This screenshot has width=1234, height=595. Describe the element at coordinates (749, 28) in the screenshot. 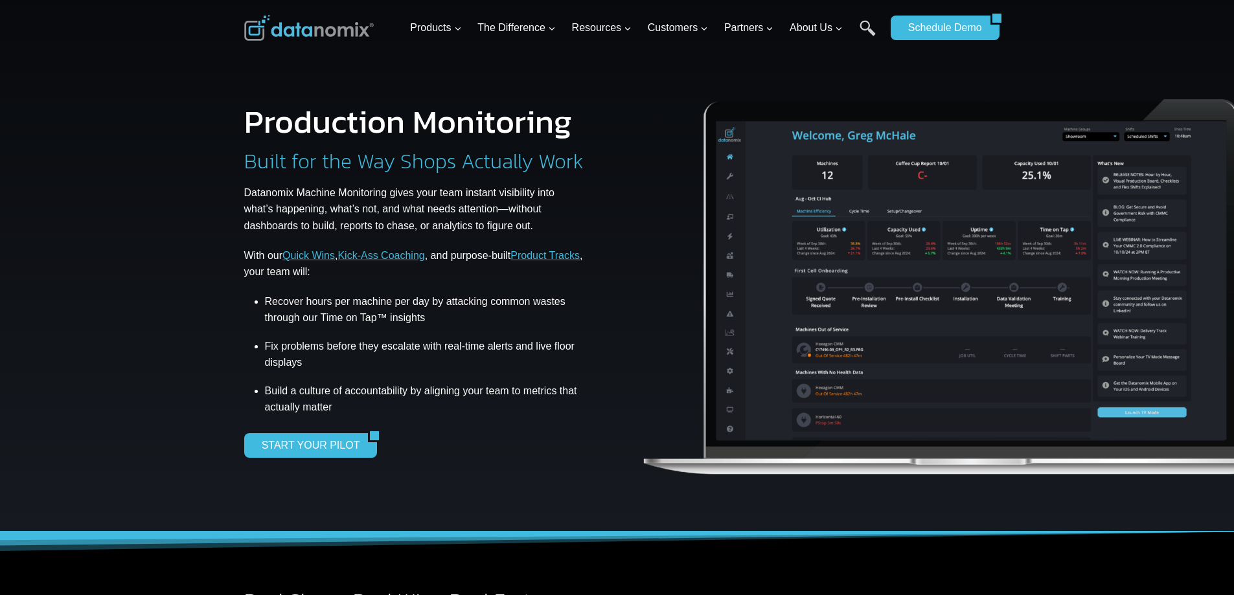

I see `span: Partners` at that location.